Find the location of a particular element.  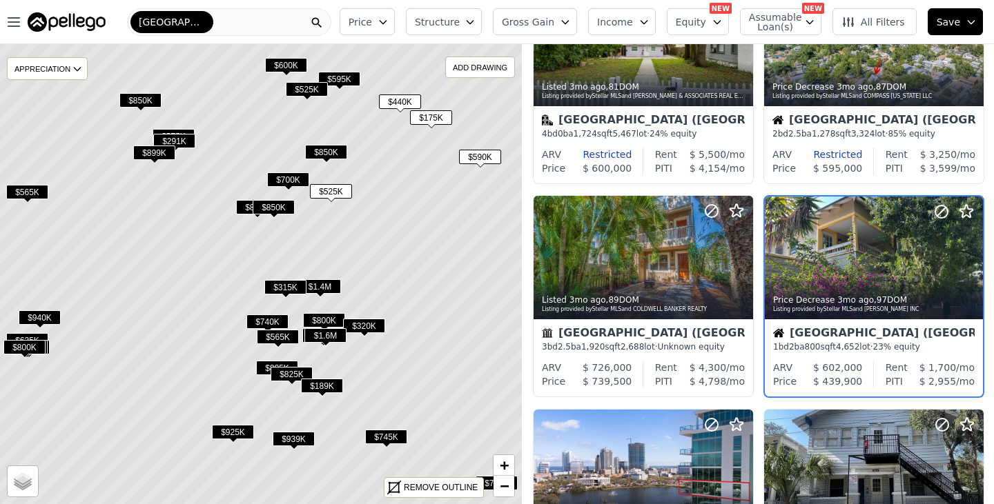

div: Listed , 81 DOM is located at coordinates (644, 87).